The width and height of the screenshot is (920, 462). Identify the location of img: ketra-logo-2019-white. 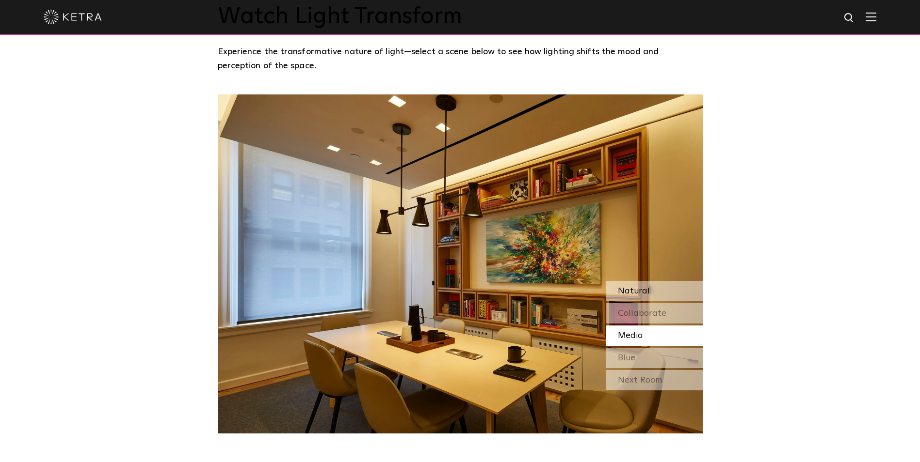
(73, 17).